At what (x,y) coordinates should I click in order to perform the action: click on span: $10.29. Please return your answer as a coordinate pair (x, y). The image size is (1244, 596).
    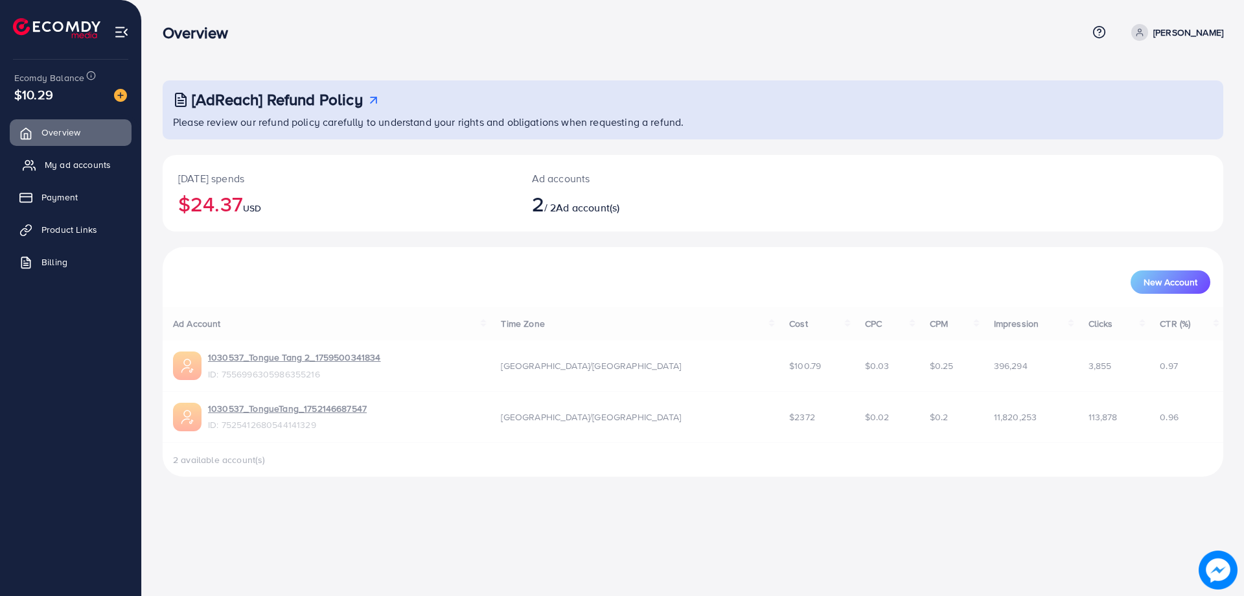
    Looking at the image, I should click on (34, 94).